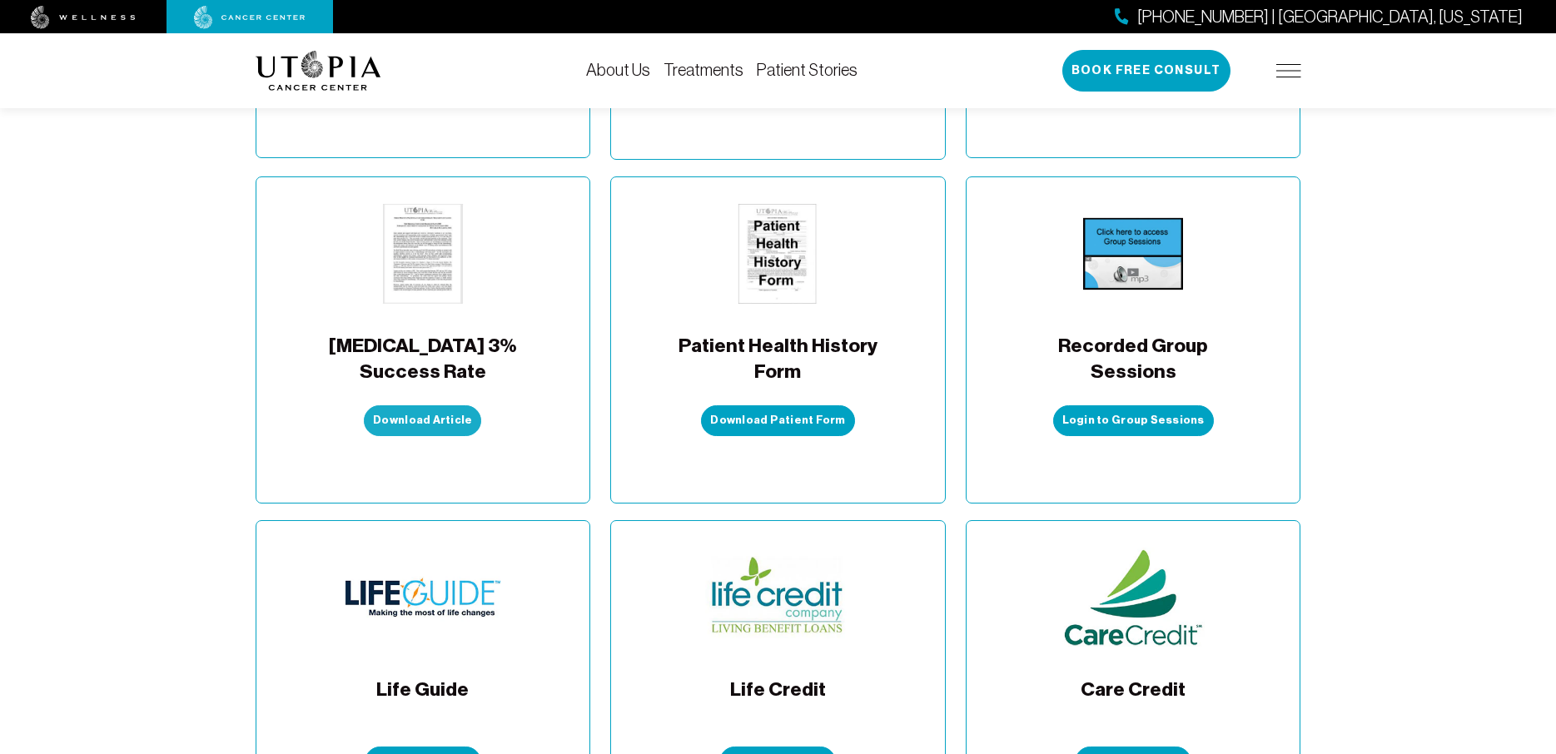 This screenshot has height=754, width=1556. Describe the element at coordinates (1147, 71) in the screenshot. I see `button: Book Free Consult` at that location.